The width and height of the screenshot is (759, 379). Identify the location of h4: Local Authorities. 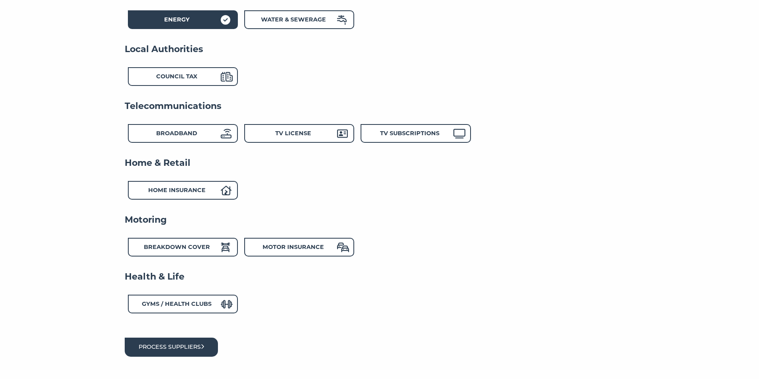
(379, 49).